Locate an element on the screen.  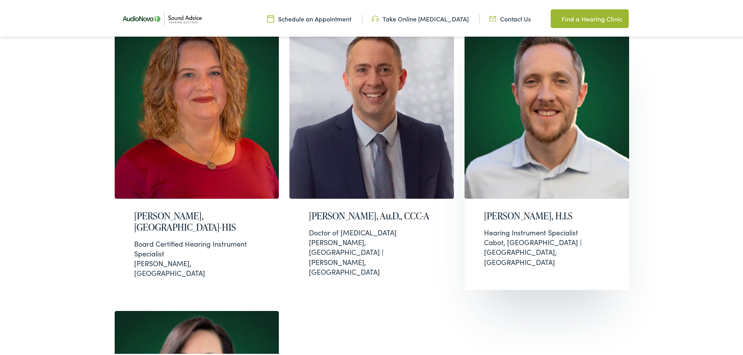
div: Board Certified Hearing Instrument Specialist is located at coordinates (197, 247).